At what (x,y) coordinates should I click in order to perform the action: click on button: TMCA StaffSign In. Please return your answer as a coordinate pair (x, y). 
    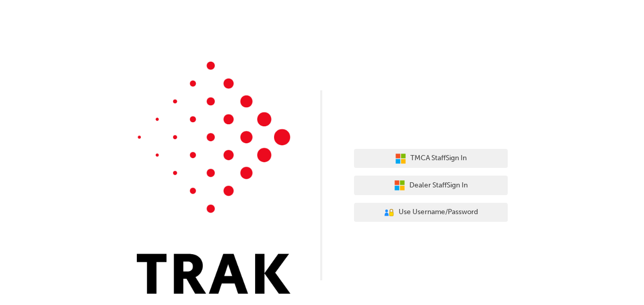
    Looking at the image, I should click on (431, 158).